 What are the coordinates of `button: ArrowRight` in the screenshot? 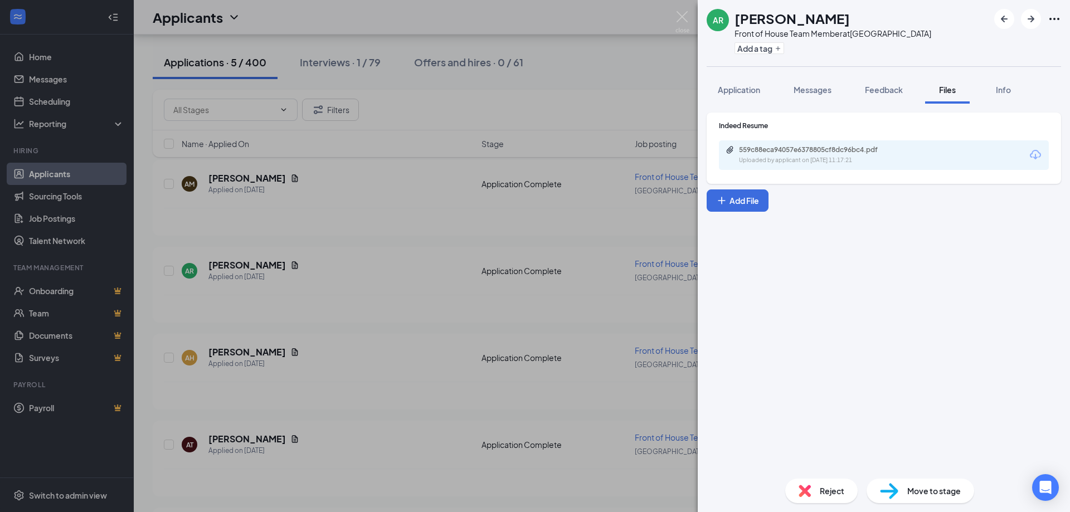 It's located at (1031, 19).